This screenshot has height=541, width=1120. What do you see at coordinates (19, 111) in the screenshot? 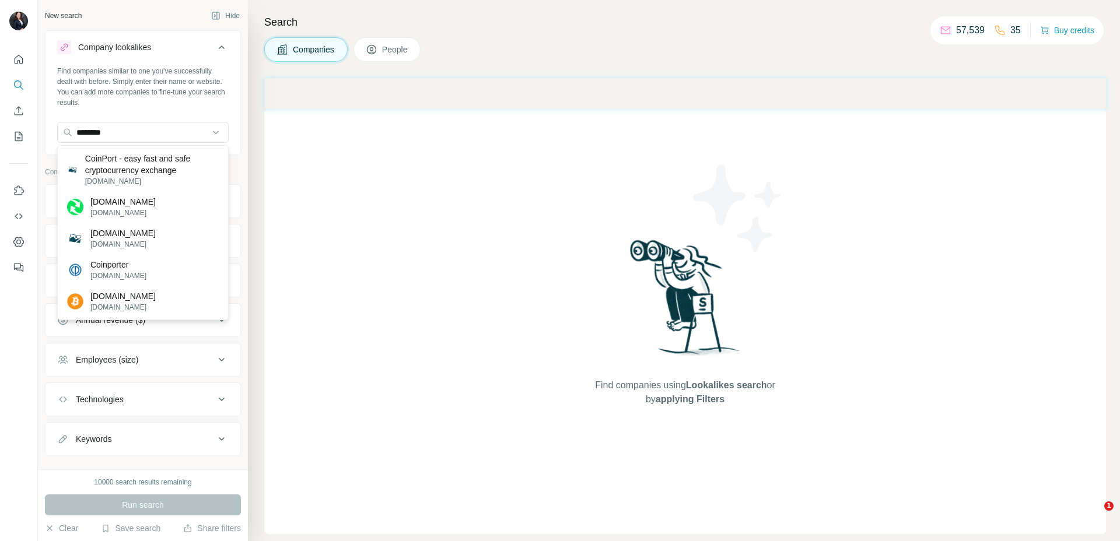
I see `button: Enrich CSV` at bounding box center [19, 111].